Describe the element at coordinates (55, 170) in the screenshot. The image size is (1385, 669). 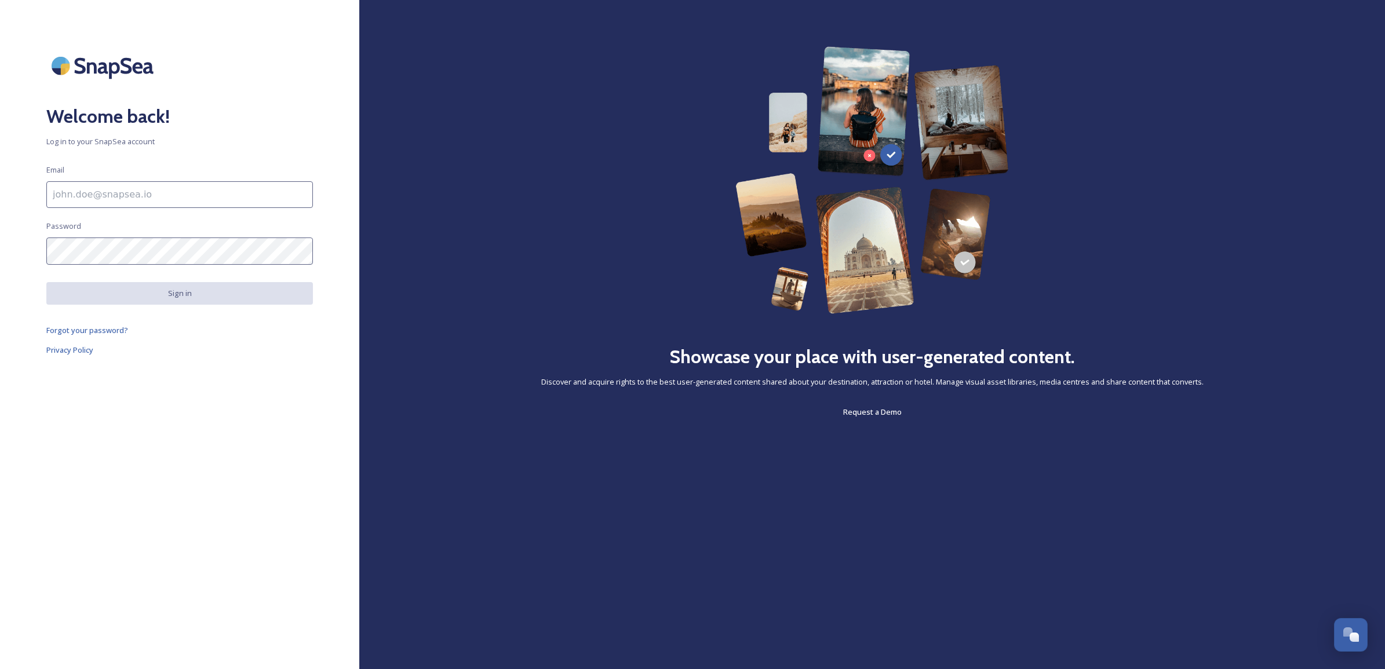
I see `span: Email` at that location.